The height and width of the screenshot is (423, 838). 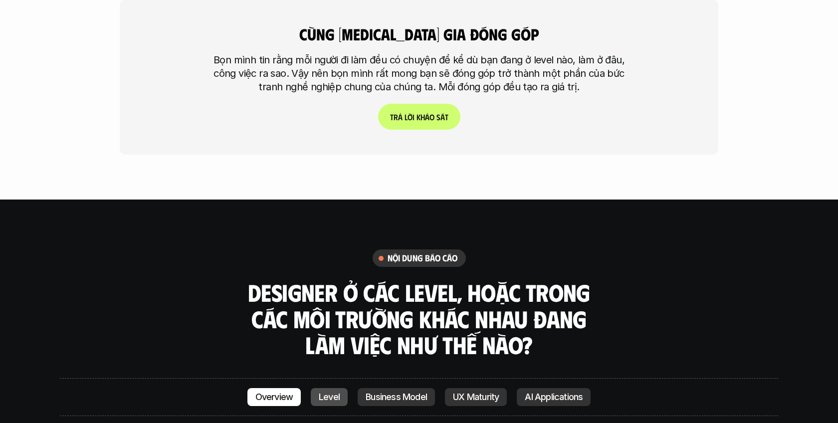 What do you see at coordinates (396, 397) in the screenshot?
I see `p: Business Model` at bounding box center [396, 397].